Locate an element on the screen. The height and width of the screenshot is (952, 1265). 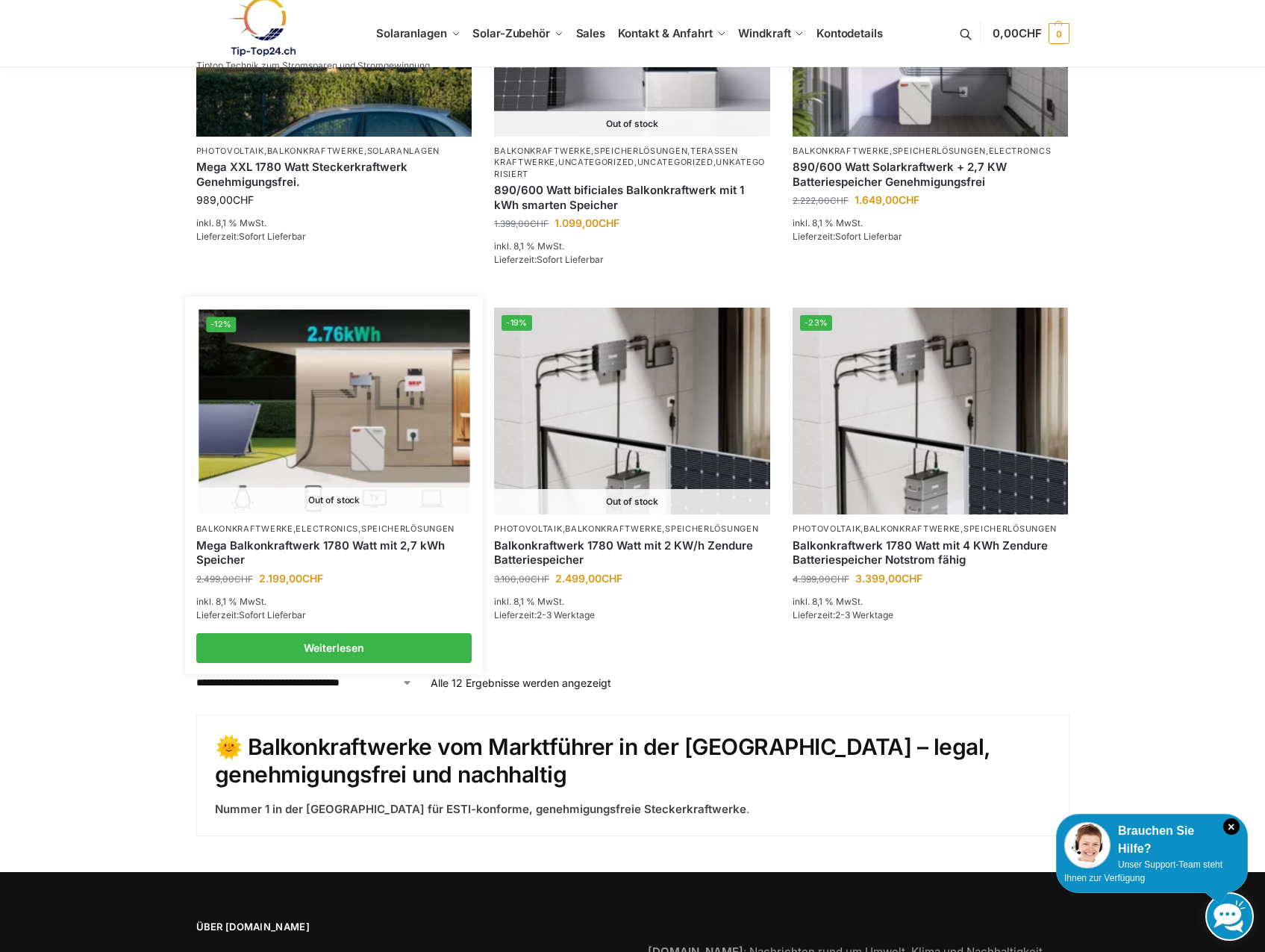
a: Terassen Kraftwerke is located at coordinates (616, 156).